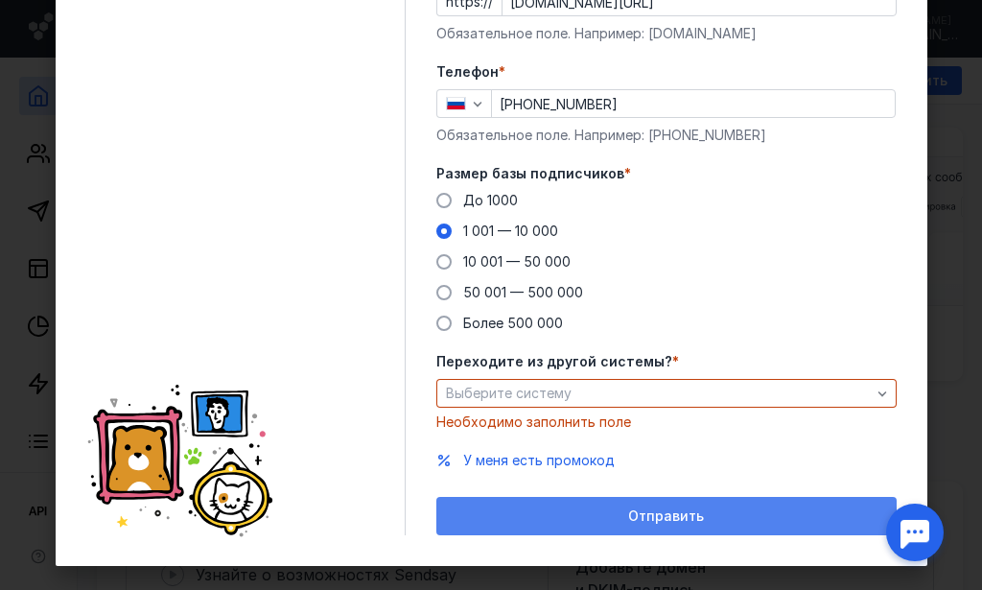 The width and height of the screenshot is (982, 590). Describe the element at coordinates (666, 516) in the screenshot. I see `span: Отправить` at that location.